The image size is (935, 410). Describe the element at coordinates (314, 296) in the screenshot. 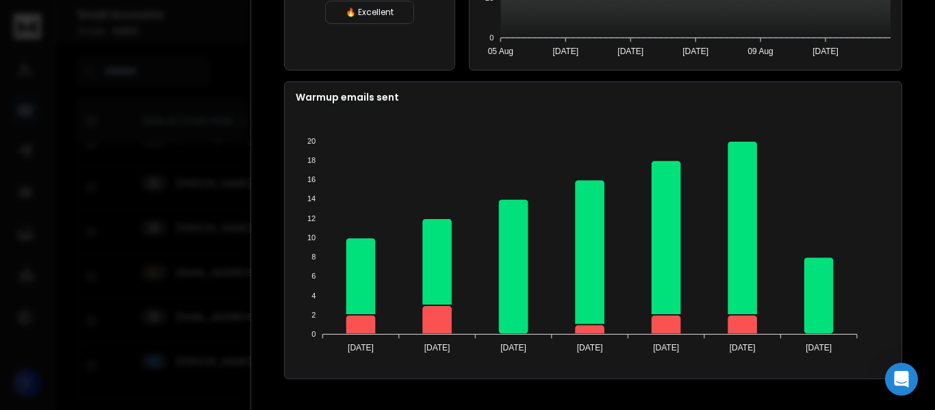

I see `tspan: 4` at that location.